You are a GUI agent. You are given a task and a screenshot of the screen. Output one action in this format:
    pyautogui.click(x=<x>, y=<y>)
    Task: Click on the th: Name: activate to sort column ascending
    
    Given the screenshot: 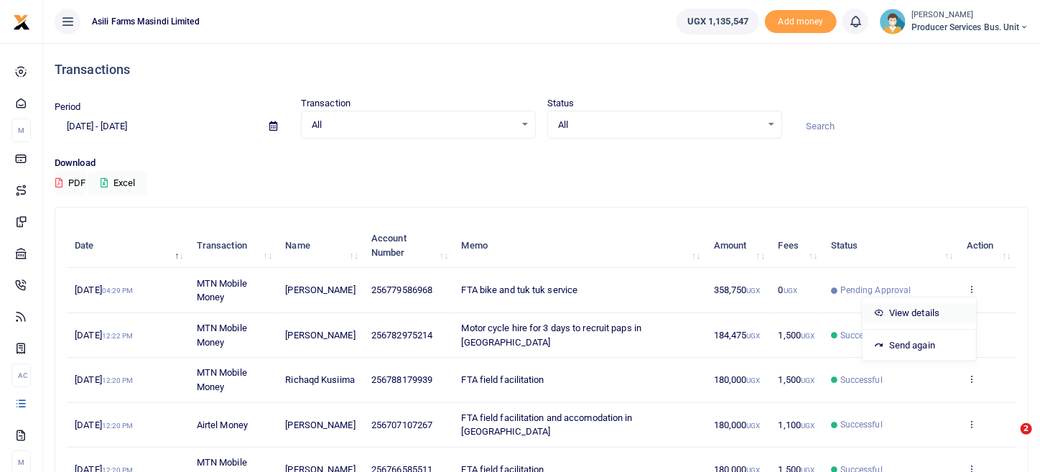 What is the action you would take?
    pyautogui.click(x=320, y=246)
    